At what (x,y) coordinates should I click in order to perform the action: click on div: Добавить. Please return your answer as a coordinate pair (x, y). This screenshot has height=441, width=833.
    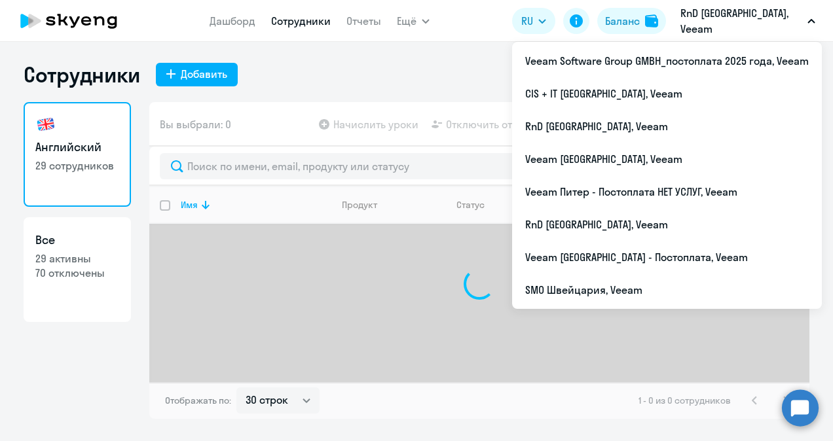
    Looking at the image, I should click on (204, 74).